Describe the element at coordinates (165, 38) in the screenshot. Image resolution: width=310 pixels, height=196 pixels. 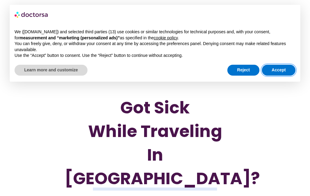
I see `a: cookie policy` at that location.